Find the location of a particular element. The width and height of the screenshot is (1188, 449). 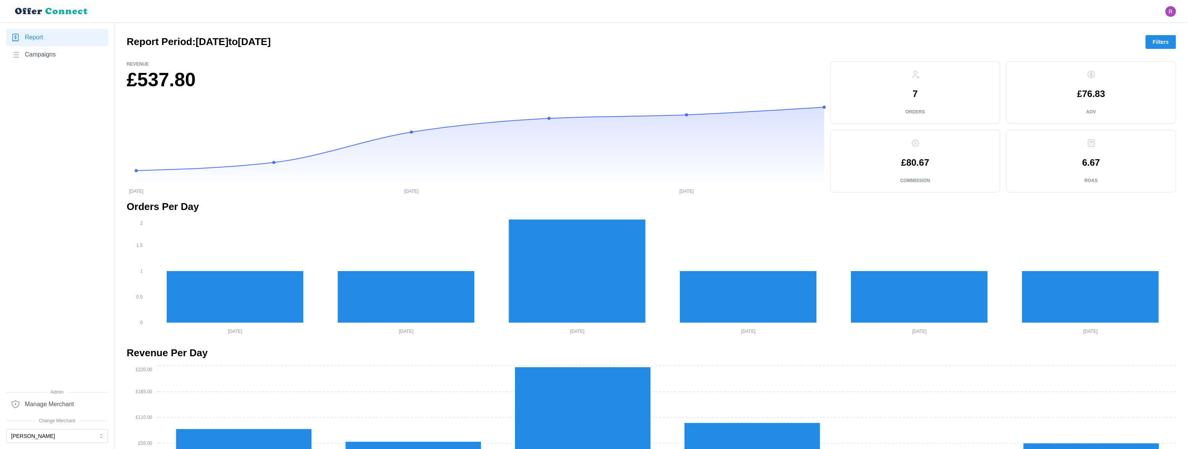

tspan: 1.5 is located at coordinates (139, 245).